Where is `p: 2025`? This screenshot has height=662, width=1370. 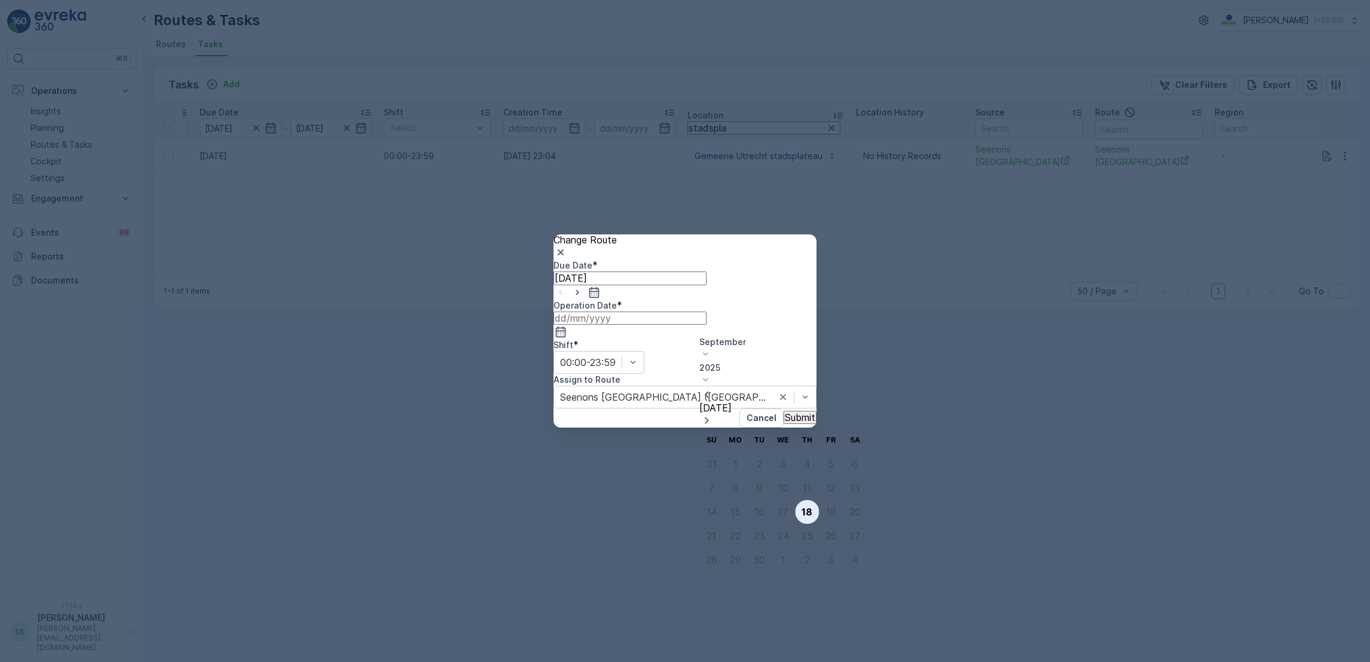 p: 2025 is located at coordinates (783, 368).